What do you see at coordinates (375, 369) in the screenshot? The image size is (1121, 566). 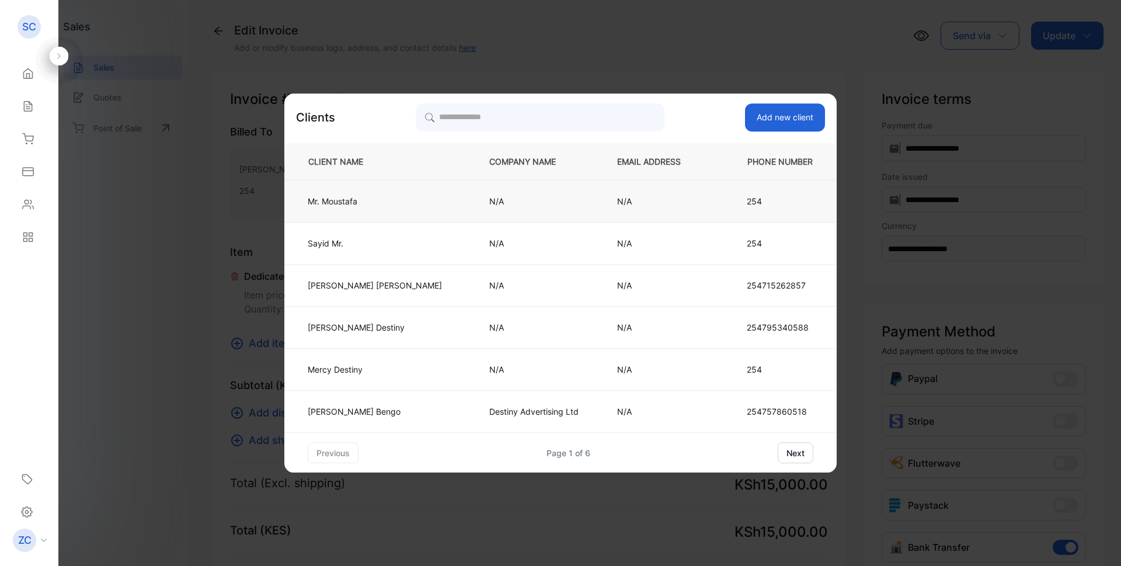 I see `p: Mercy Destiny` at bounding box center [375, 369].